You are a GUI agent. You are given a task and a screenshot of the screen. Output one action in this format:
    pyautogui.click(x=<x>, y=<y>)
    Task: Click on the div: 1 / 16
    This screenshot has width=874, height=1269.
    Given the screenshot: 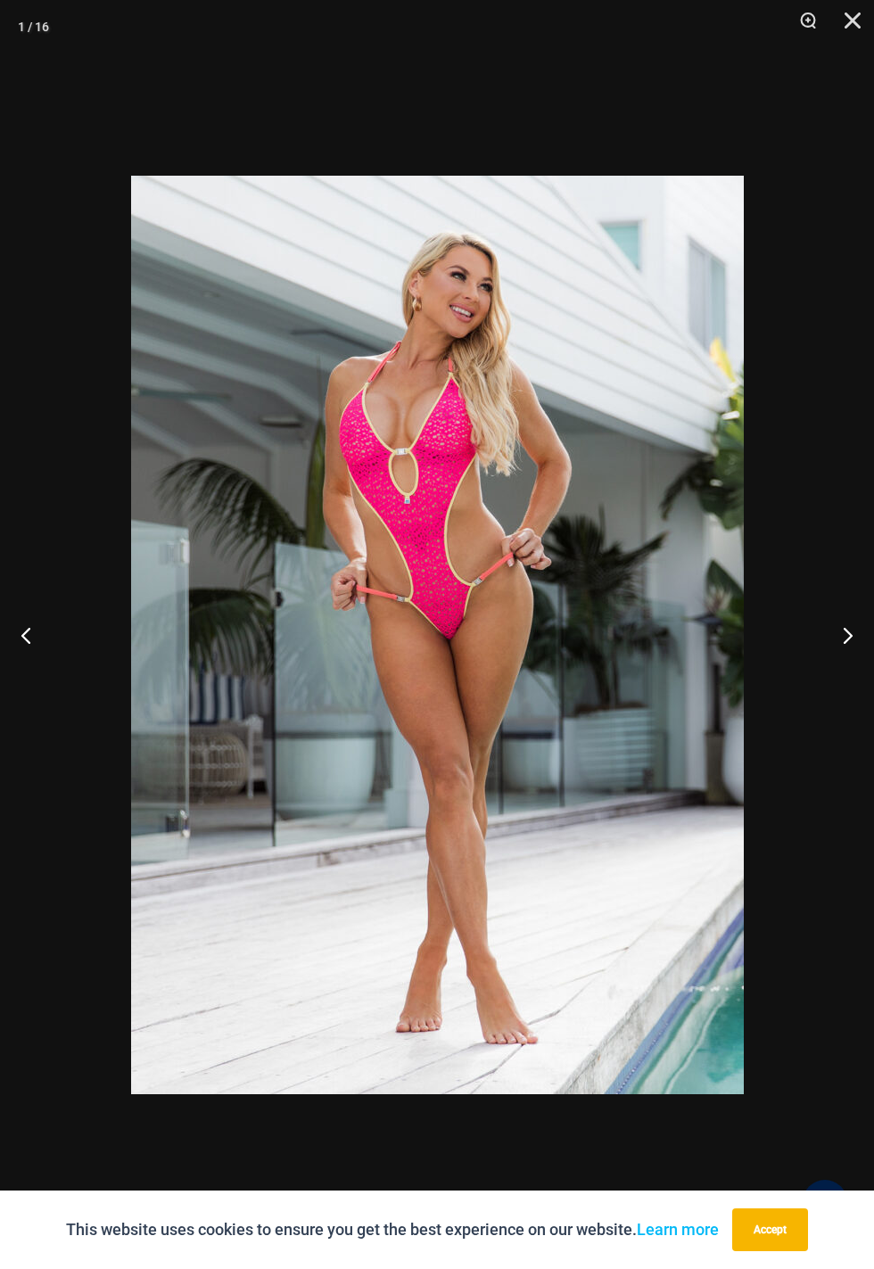 What is the action you would take?
    pyautogui.click(x=33, y=27)
    